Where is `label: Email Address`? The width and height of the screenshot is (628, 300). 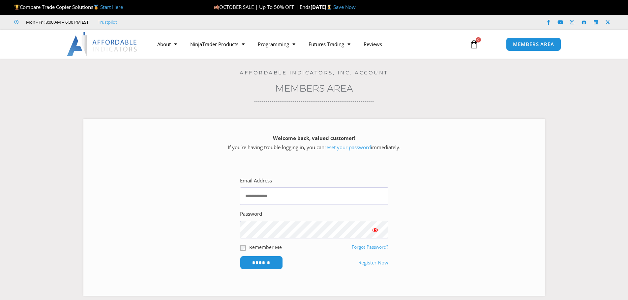 label: Email Address is located at coordinates (256, 181).